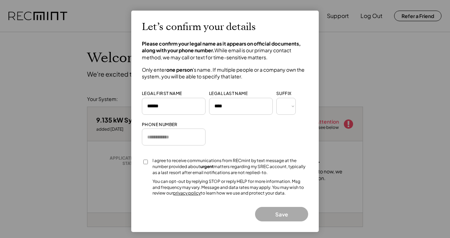 The image size is (450, 238). What do you see at coordinates (162, 94) in the screenshot?
I see `div: LEGAL FIRST NAME` at bounding box center [162, 94].